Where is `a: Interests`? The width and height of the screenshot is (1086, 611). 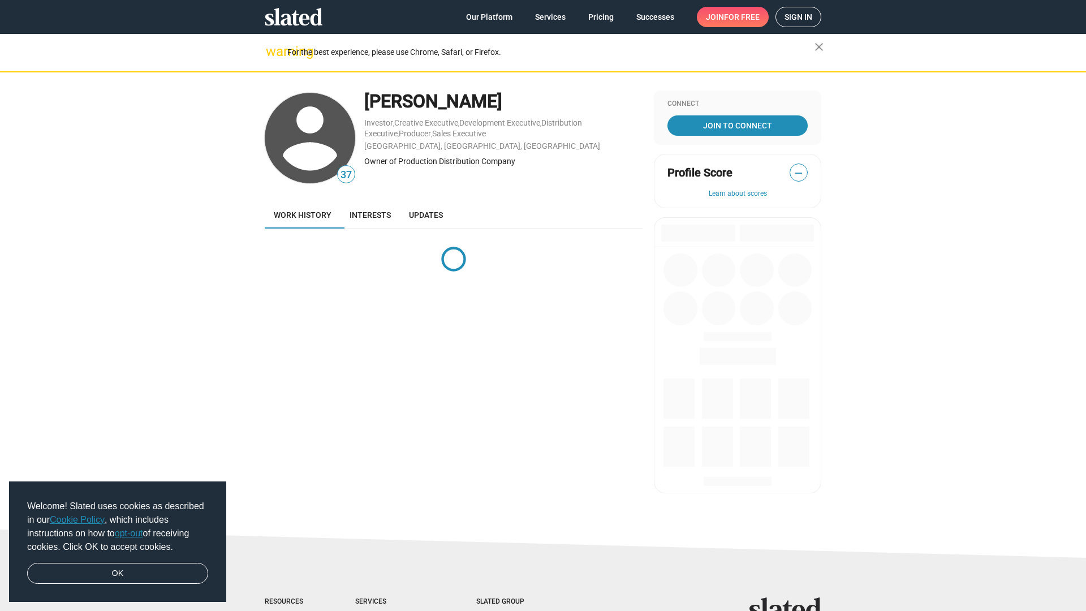
a: Interests is located at coordinates (370, 215).